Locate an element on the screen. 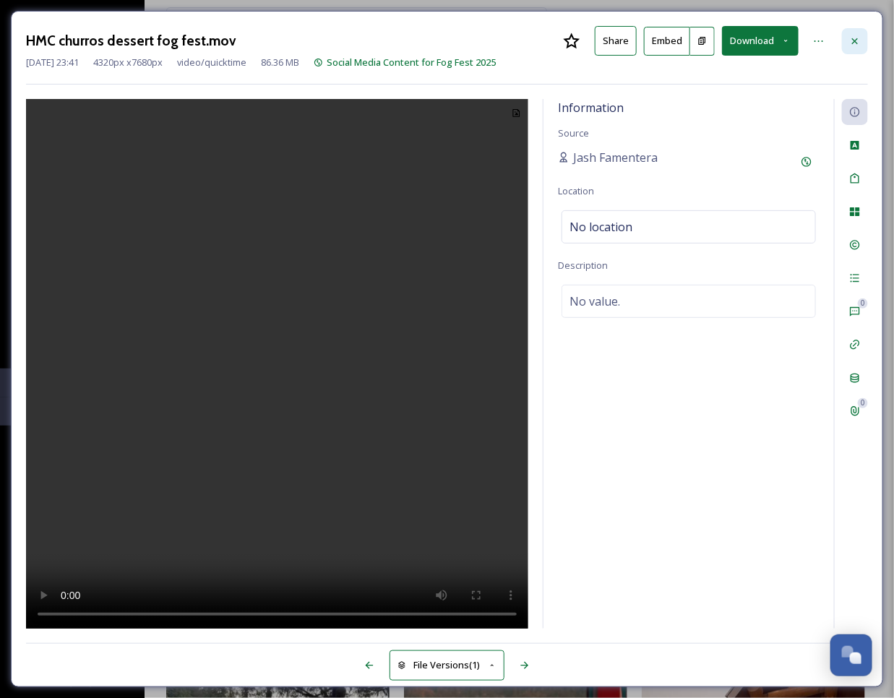 Image resolution: width=894 pixels, height=698 pixels. button: Download is located at coordinates (760, 40).